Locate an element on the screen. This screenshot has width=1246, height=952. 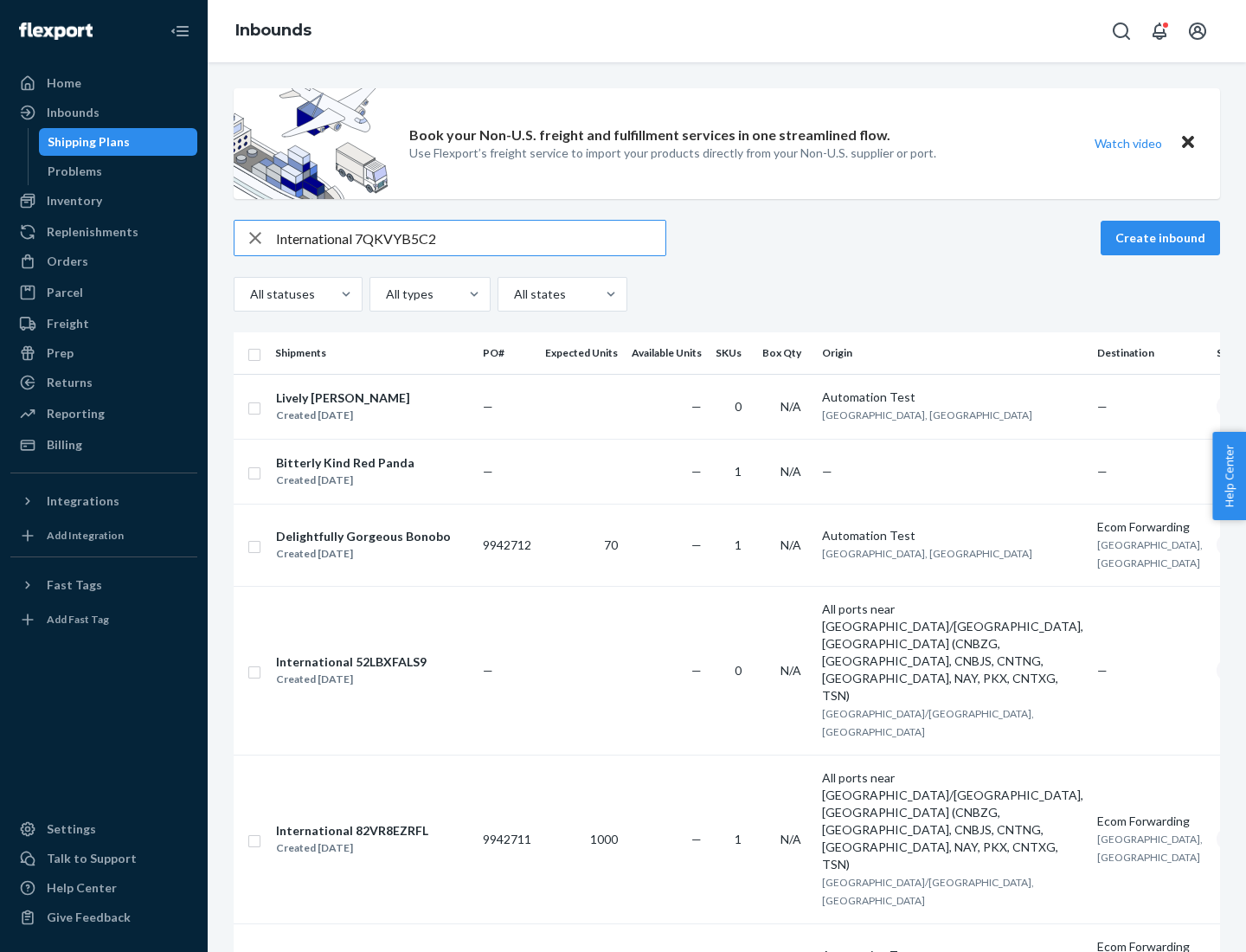
th: Box Qty is located at coordinates (785, 353).